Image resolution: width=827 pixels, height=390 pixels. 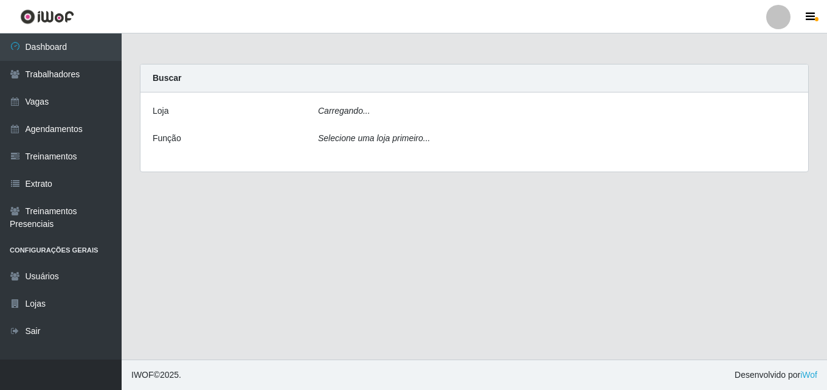 I want to click on span: Desenvolvido por, so click(x=776, y=375).